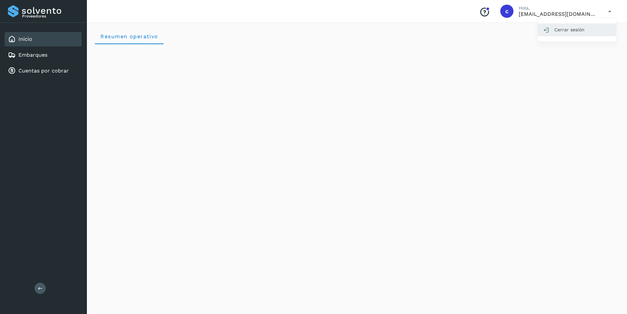 The height and width of the screenshot is (314, 627). I want to click on p: Proveedores, so click(50, 16).